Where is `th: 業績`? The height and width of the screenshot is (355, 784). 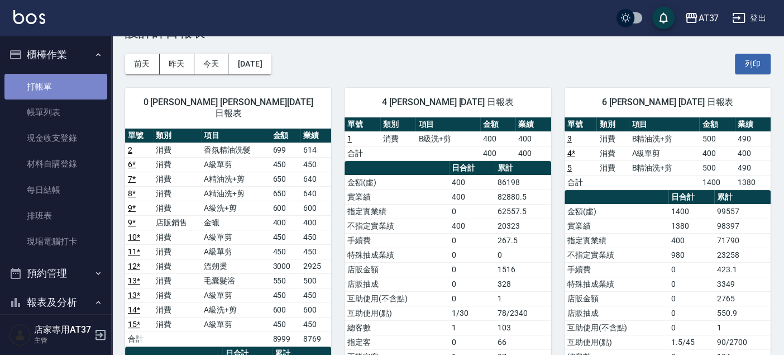
th: 業績 is located at coordinates (534, 125).